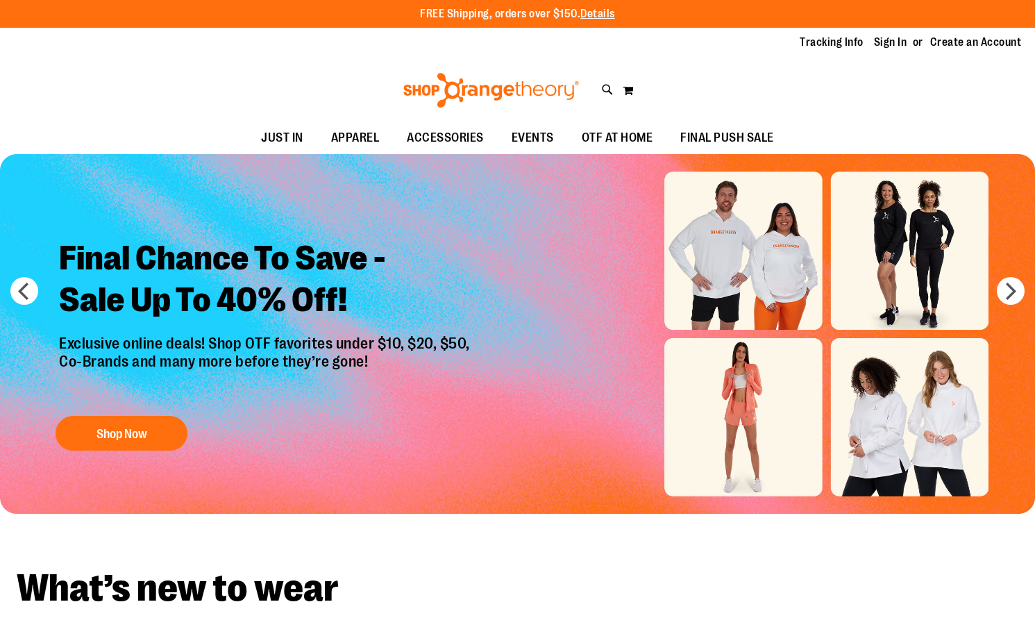  I want to click on a: Sign In, so click(890, 42).